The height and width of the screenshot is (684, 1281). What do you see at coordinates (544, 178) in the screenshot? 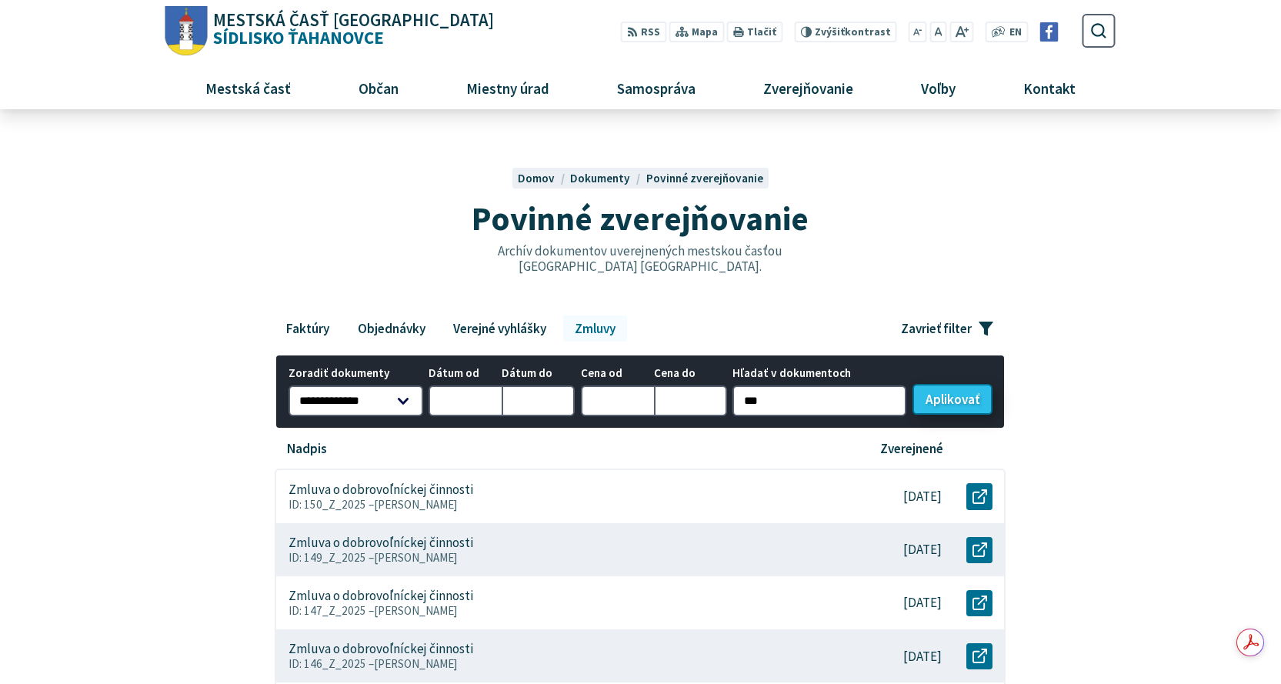
I see `a: Domov` at bounding box center [544, 178].